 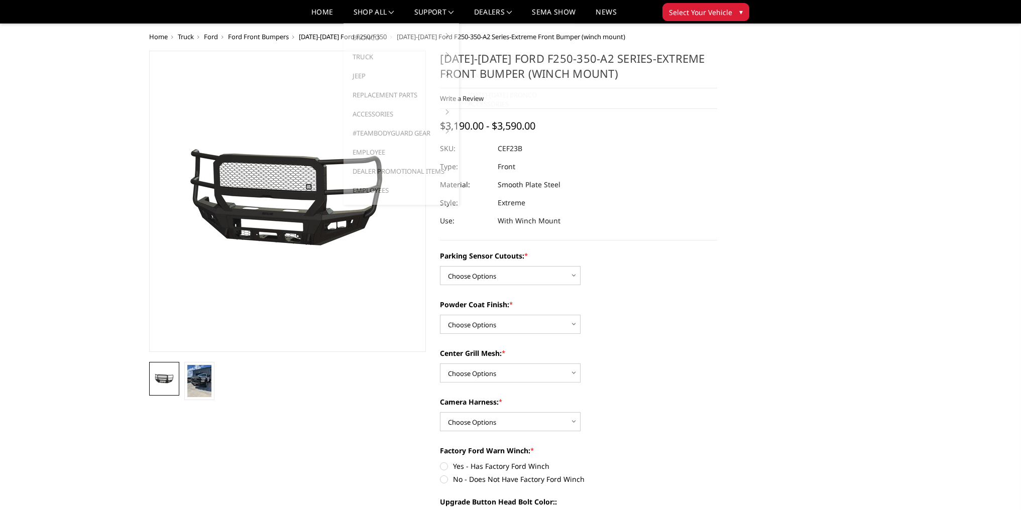 I want to click on a: SEMA Show, so click(x=553, y=16).